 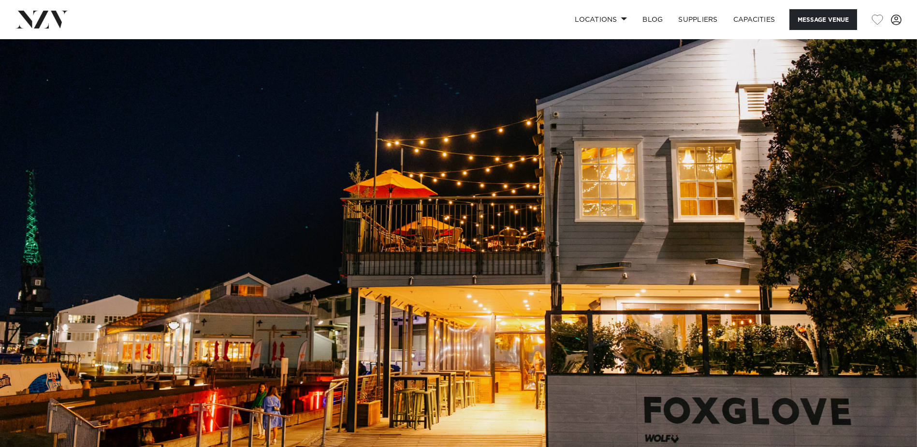 What do you see at coordinates (42, 19) in the screenshot?
I see `img: nzv-logo.png` at bounding box center [42, 19].